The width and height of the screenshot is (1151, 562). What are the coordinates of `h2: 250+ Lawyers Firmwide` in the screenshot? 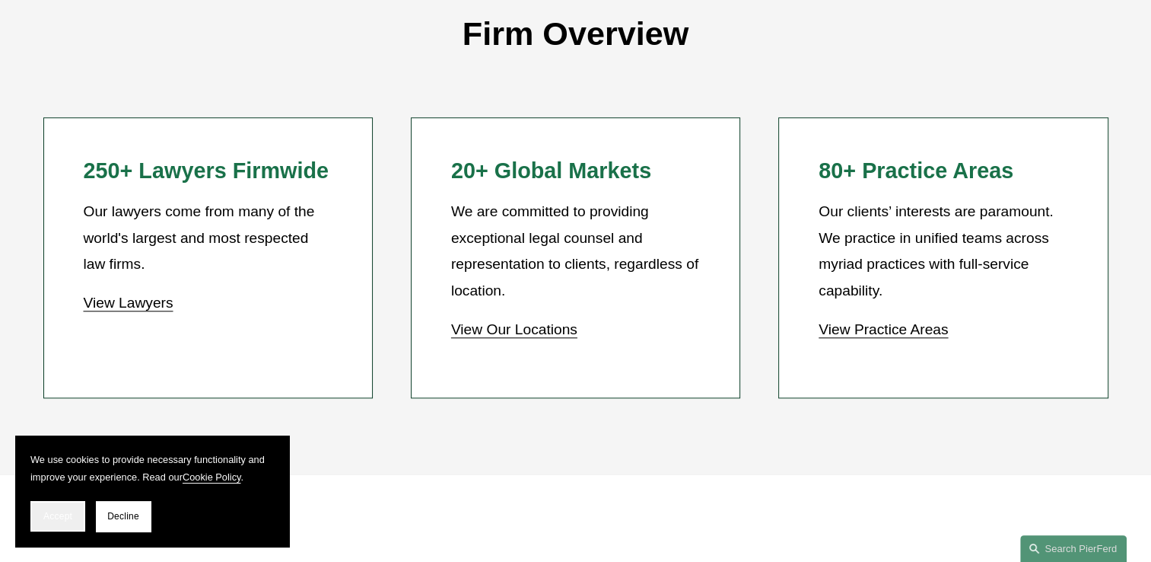 It's located at (207, 170).